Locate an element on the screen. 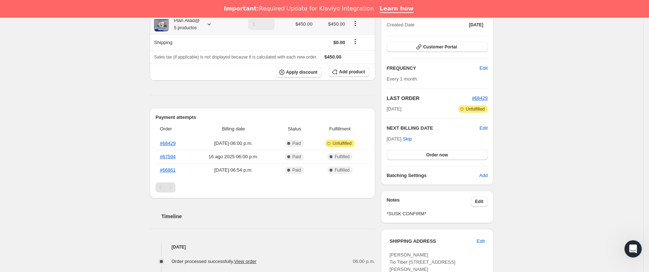  span: Add is located at coordinates (483, 176).